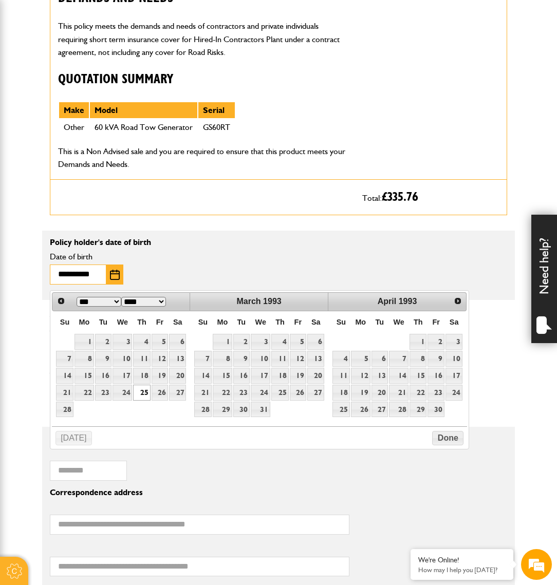  What do you see at coordinates (199, 257) in the screenshot?
I see `label: Date of birth` at bounding box center [199, 257].